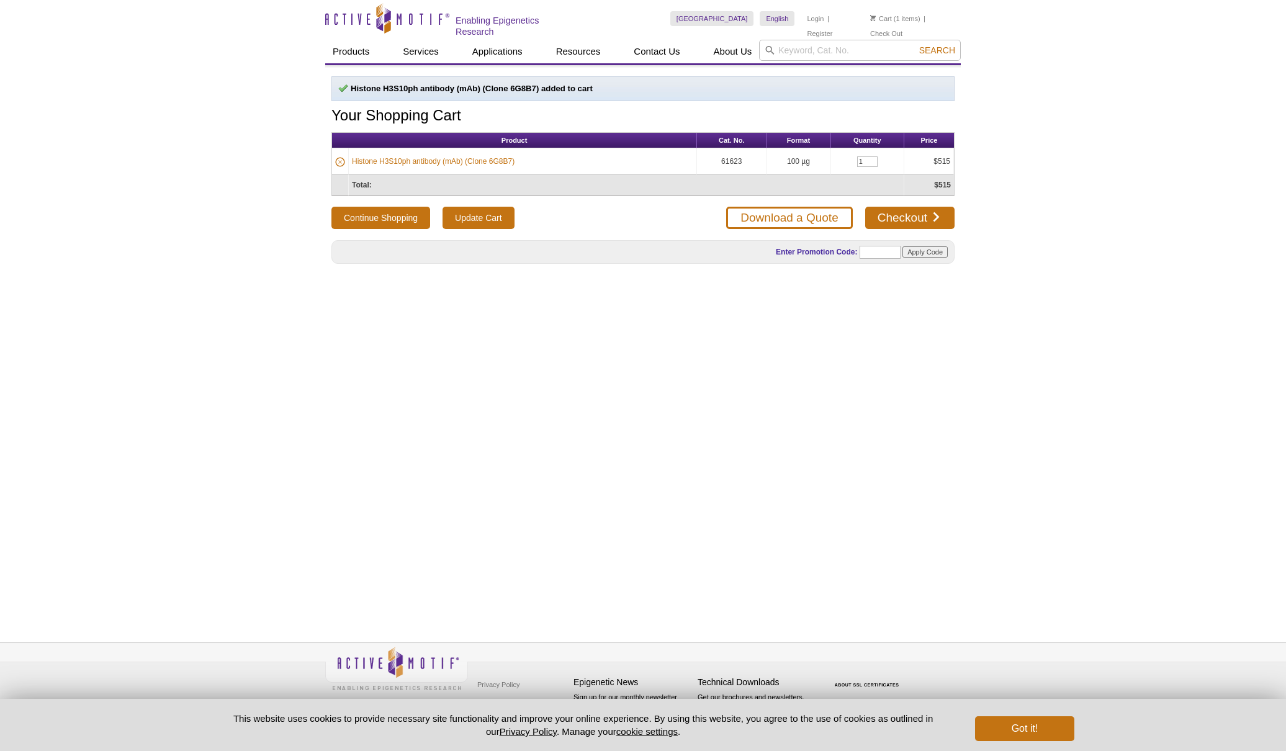  I want to click on td: $515, so click(929, 161).